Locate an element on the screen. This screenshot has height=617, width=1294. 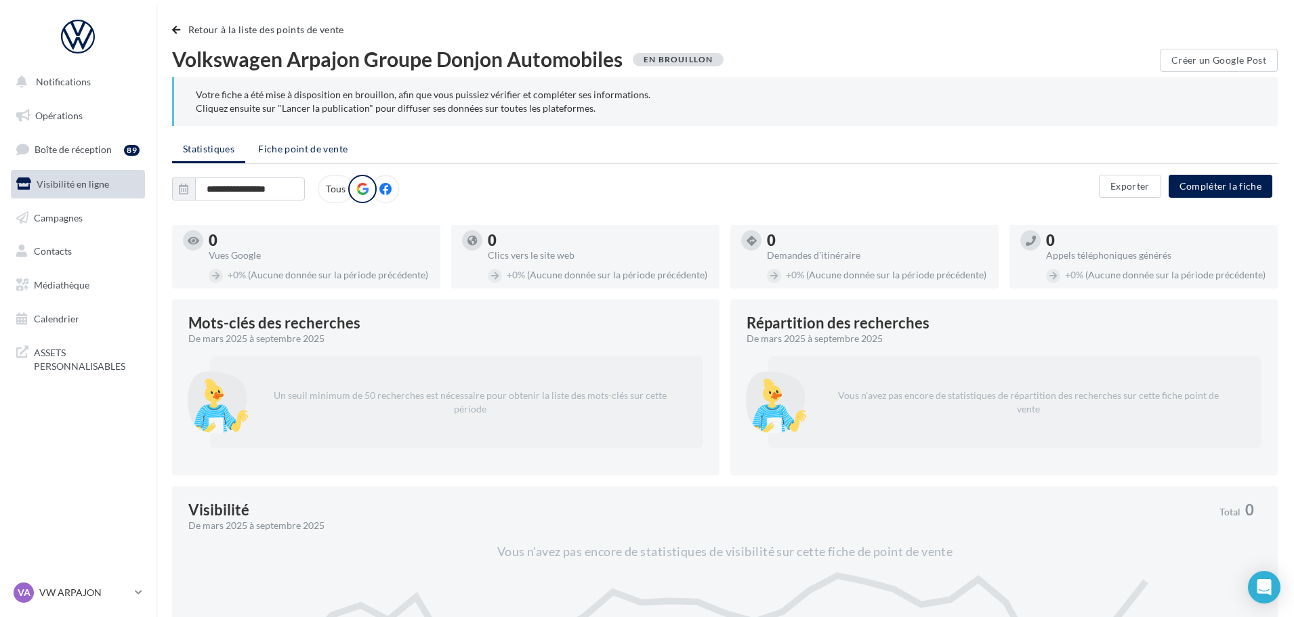
a: Boîte de réception89 is located at coordinates (78, 149).